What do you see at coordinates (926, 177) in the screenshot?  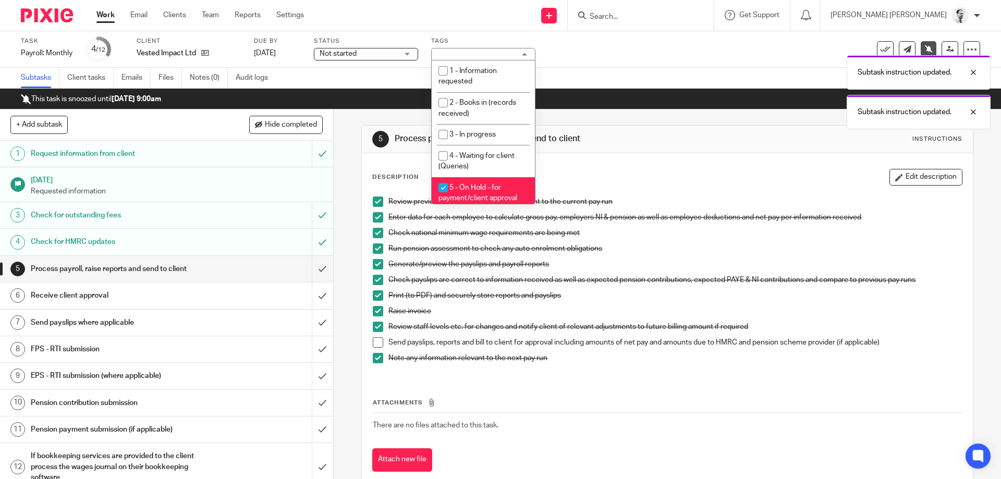 I see `button: Edit description` at bounding box center [926, 177].